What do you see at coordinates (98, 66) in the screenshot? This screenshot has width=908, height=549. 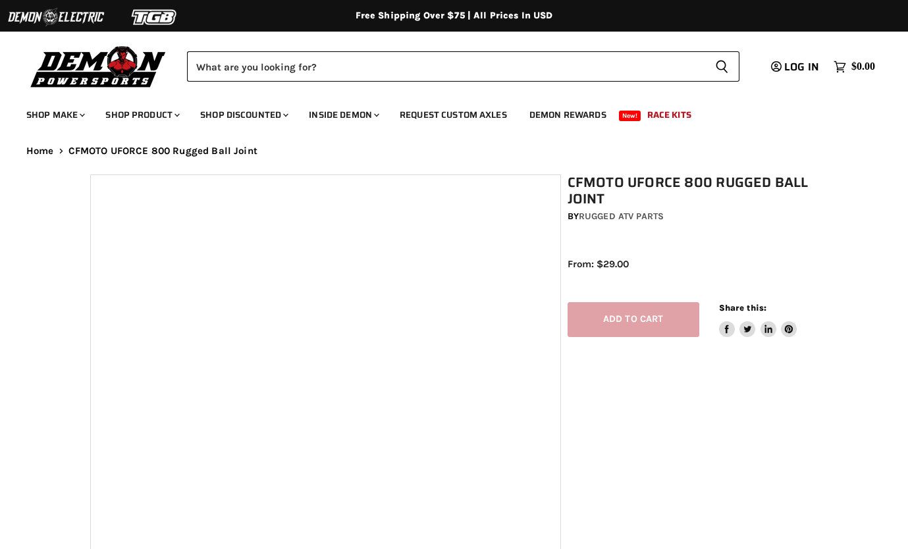 I see `img: Demon Powersports` at bounding box center [98, 66].